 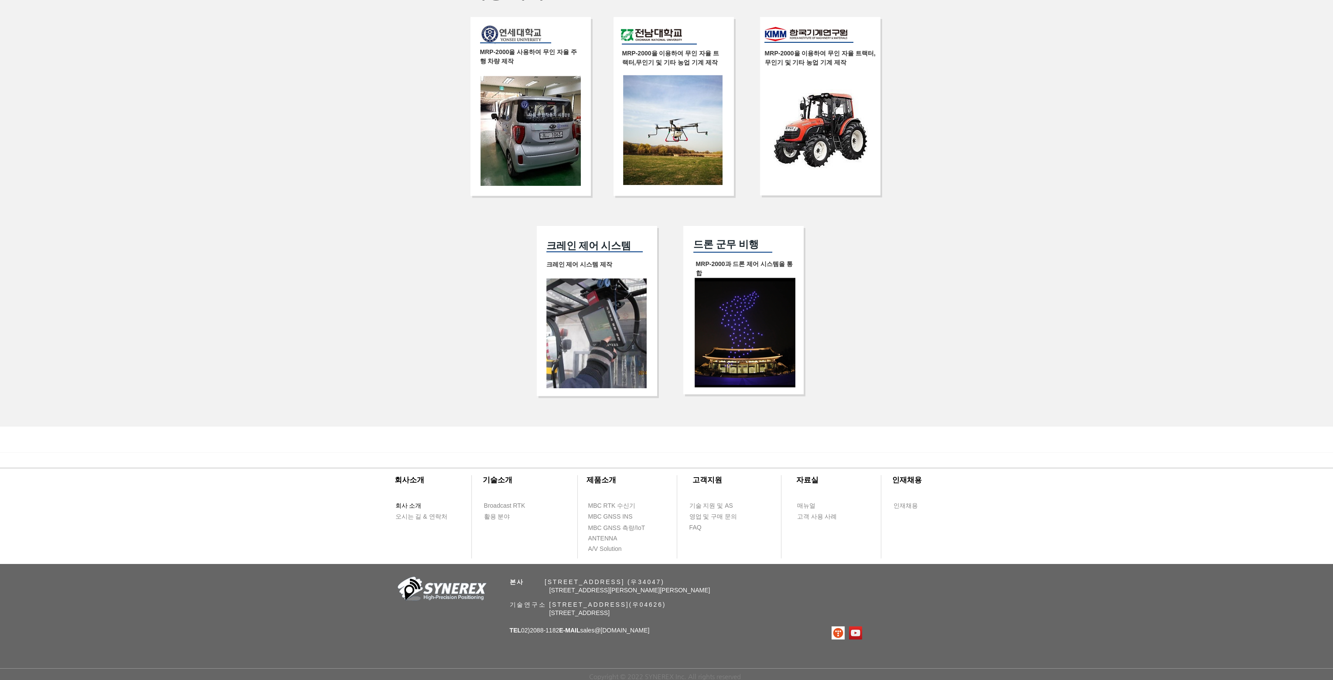 I want to click on a: 매뉴얼, so click(x=822, y=505).